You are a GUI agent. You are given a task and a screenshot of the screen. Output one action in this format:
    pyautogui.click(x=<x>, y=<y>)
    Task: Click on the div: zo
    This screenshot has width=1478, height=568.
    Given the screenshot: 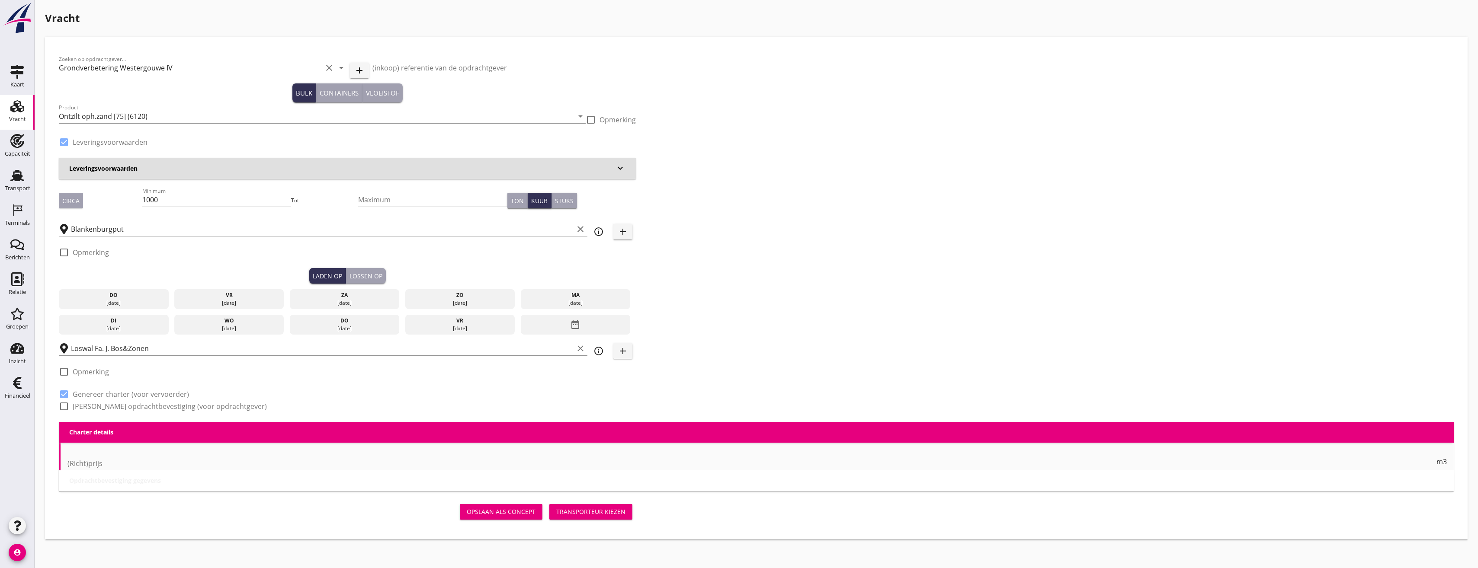 What is the action you would take?
    pyautogui.click(x=460, y=295)
    